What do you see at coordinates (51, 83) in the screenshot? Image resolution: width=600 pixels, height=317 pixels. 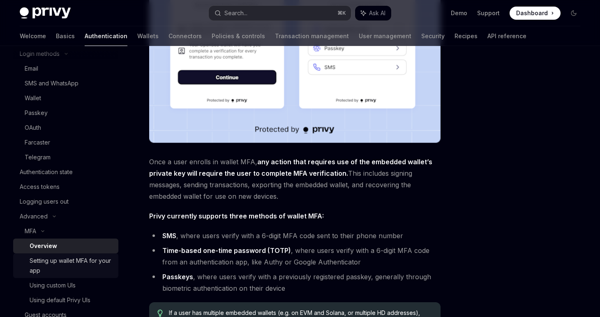 I see `div: SMS and WhatsApp` at bounding box center [51, 83].